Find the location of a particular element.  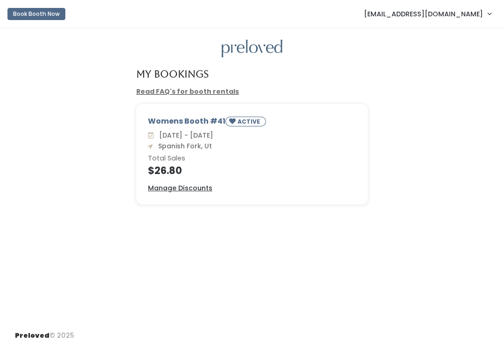

small: ACTIVE is located at coordinates (250, 121).